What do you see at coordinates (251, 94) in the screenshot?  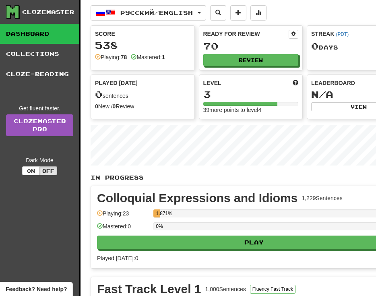 I see `div: 3` at bounding box center [251, 94].